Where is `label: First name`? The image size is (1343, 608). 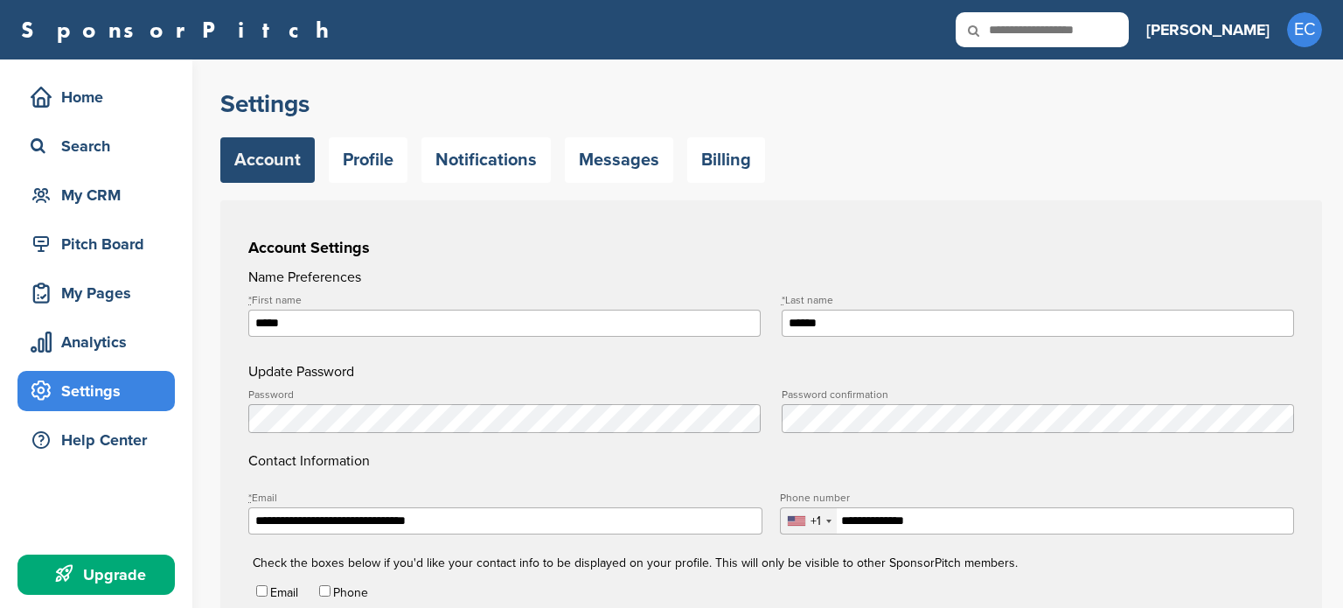
label: First name is located at coordinates (504, 300).